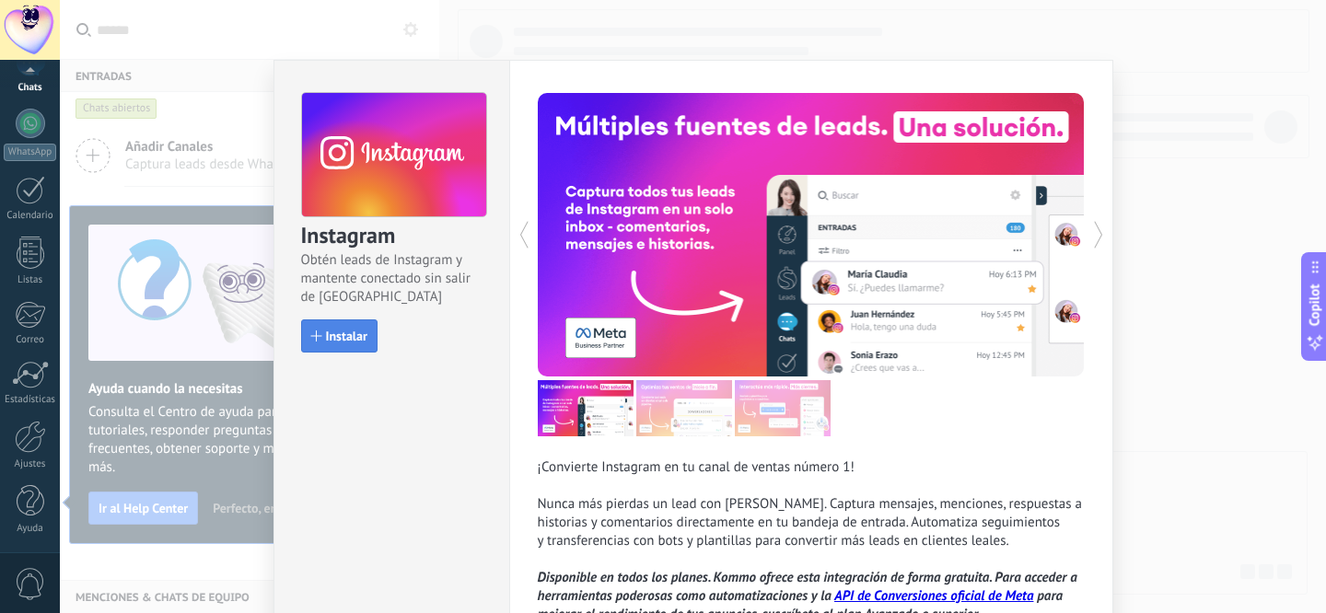 The height and width of the screenshot is (613, 1326). What do you see at coordinates (346, 336) in the screenshot?
I see `span: Instalar` at bounding box center [346, 336].